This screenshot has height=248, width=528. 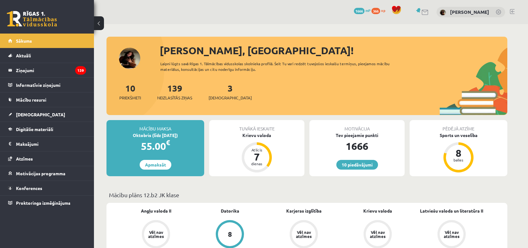 I want to click on a: 366 xp, so click(x=380, y=10).